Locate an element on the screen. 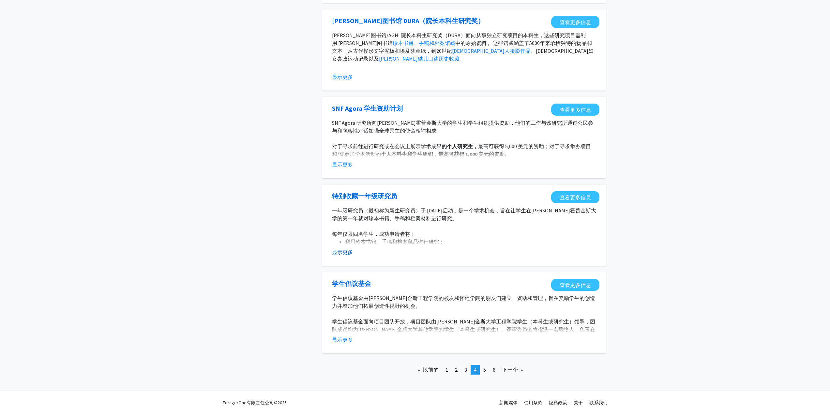 The image size is (830, 414). font: 每年仅限四名学生，成功申请者将： is located at coordinates (374, 234).